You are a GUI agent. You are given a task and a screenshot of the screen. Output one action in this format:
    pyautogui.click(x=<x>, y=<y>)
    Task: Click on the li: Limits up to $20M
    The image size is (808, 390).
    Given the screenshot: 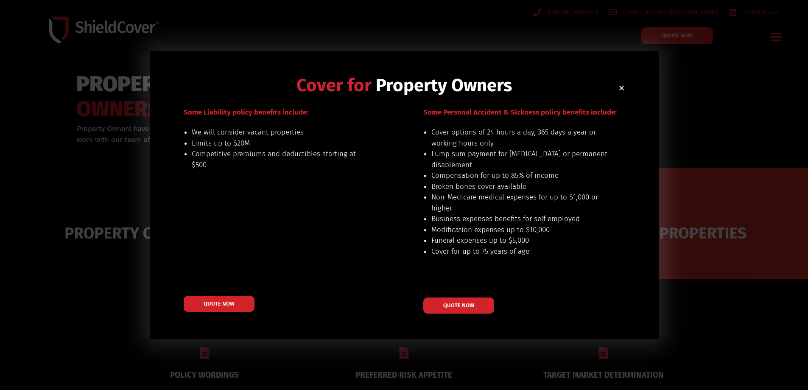 What is the action you would take?
    pyautogui.click(x=280, y=143)
    